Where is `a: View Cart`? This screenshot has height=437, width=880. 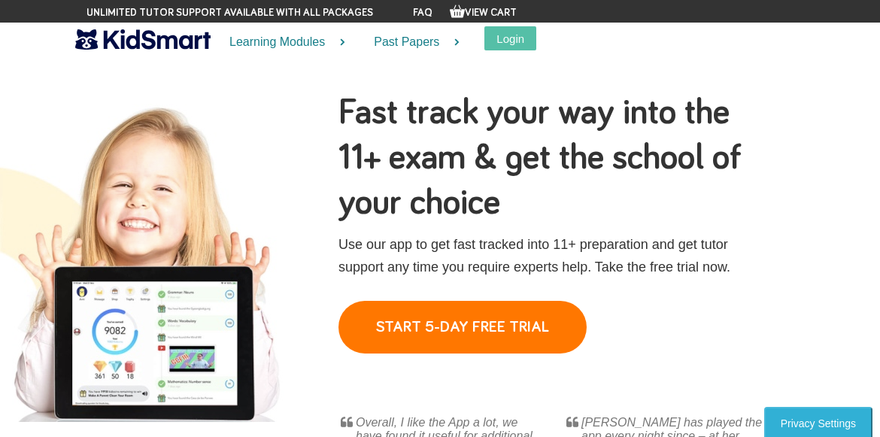 a: View Cart is located at coordinates (483, 13).